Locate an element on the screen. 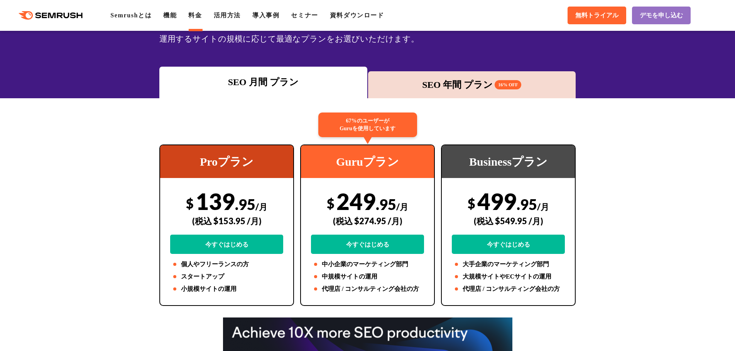 Image resolution: width=735 pixels, height=351 pixels. div: 249 is located at coordinates (367, 221).